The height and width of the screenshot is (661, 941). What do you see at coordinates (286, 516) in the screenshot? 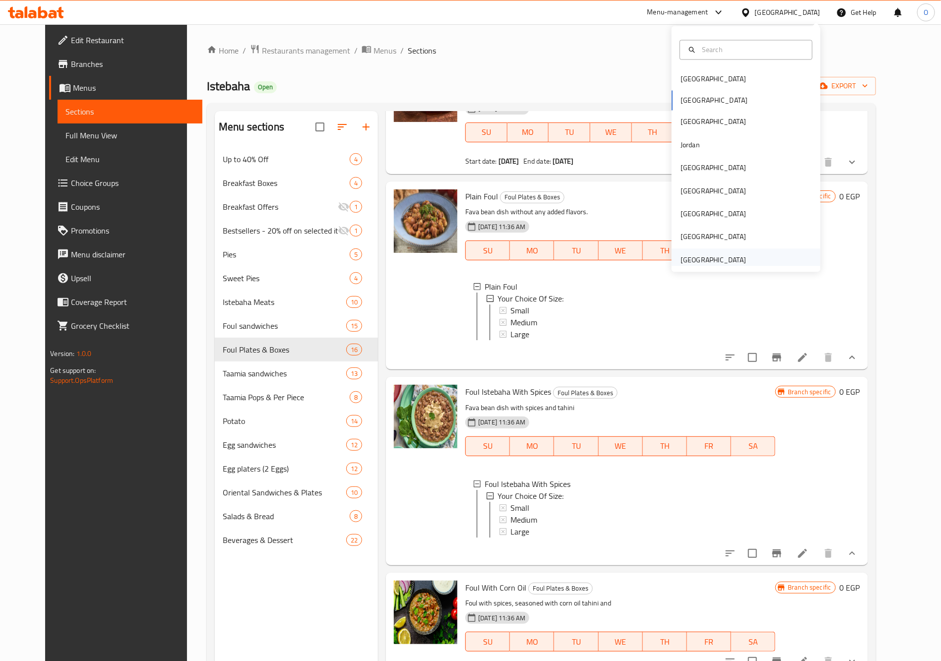
I see `span: Salads & Bread` at bounding box center [286, 516].